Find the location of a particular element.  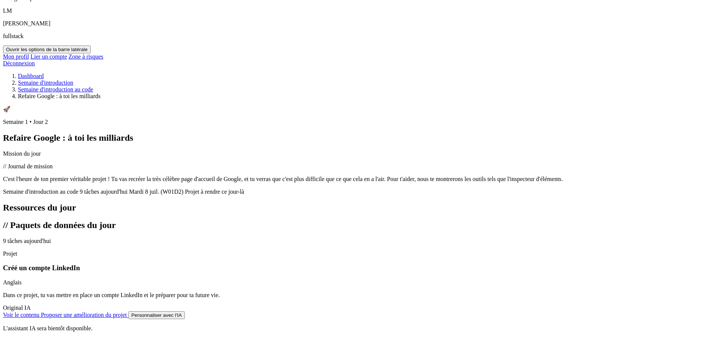

p: L'assistant IA sera bientôt disponible. is located at coordinates (357, 329).